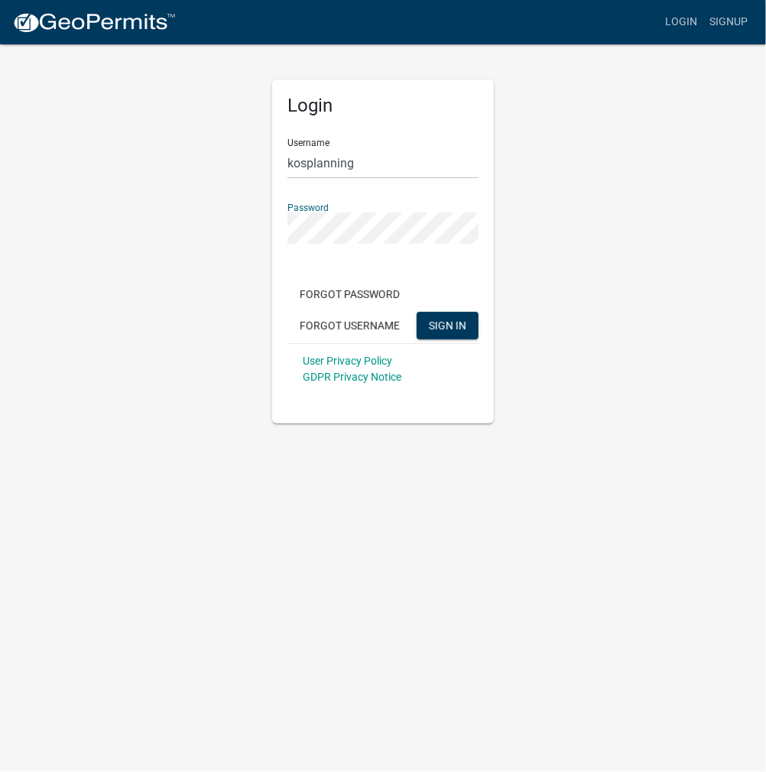 This screenshot has height=772, width=766. What do you see at coordinates (447, 325) in the screenshot?
I see `span: SIGN IN` at bounding box center [447, 325].